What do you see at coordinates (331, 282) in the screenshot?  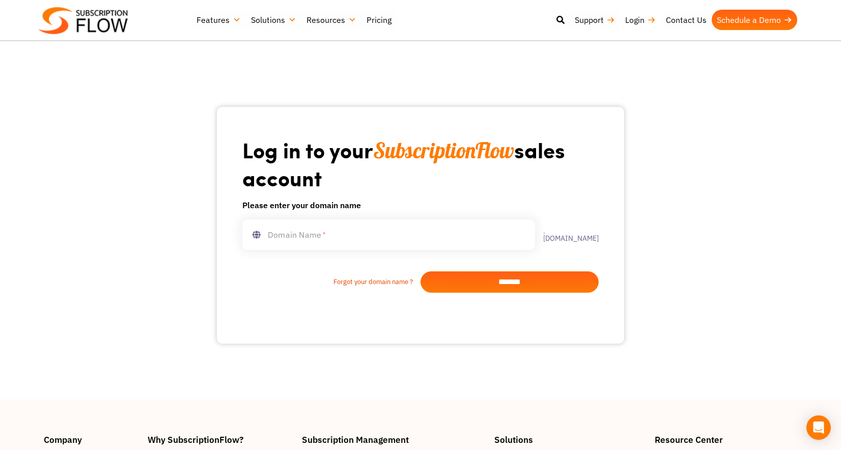 I see `a: Forgot your domain name ?` at bounding box center [331, 282].